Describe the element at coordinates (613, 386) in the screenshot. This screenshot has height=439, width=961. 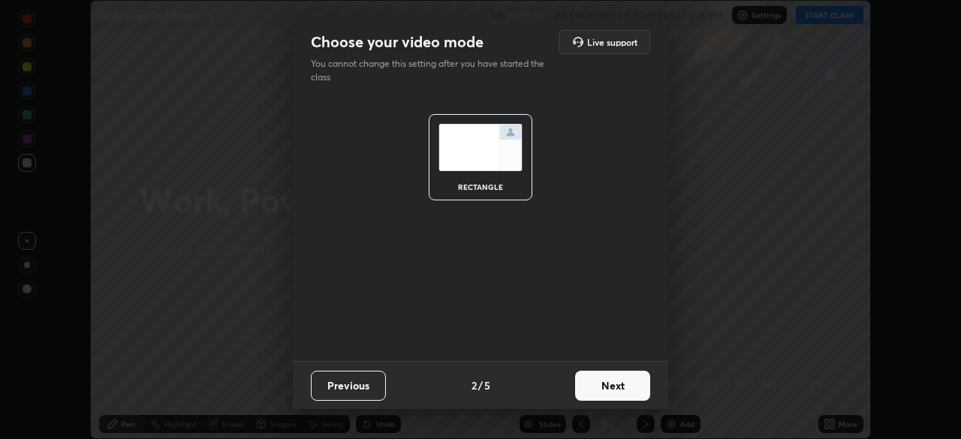
I see `button: Next` at that location.